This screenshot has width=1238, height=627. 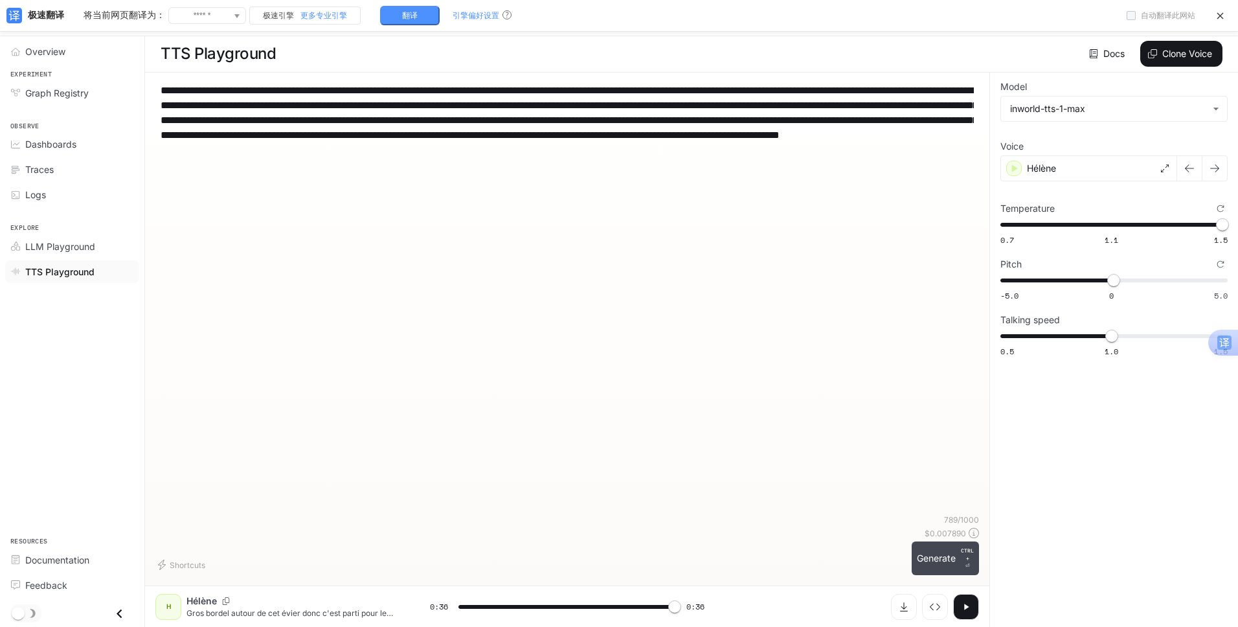 What do you see at coordinates (945, 558) in the screenshot?
I see `button: GenerateCTRL +⏎` at bounding box center [945, 558].